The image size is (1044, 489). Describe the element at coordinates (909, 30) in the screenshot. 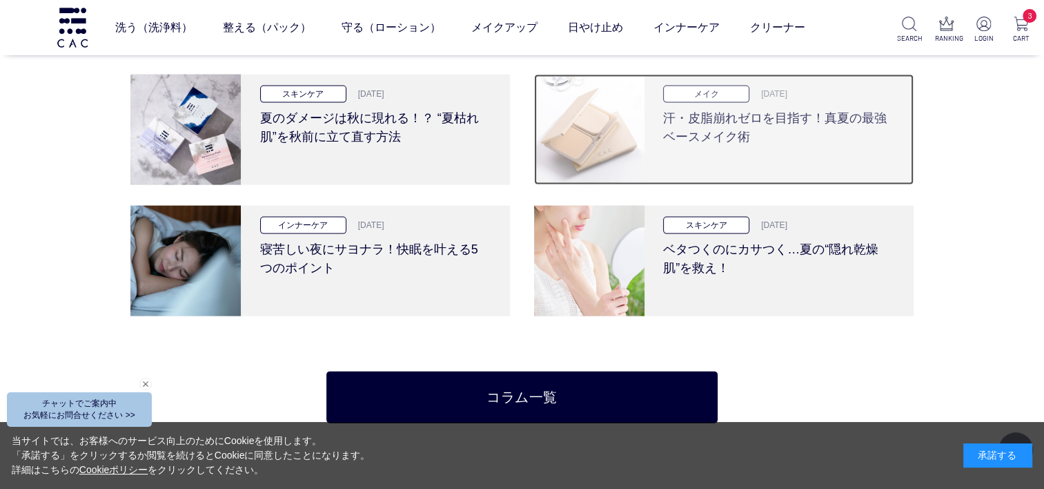

I see `a: SEARCH` at that location.